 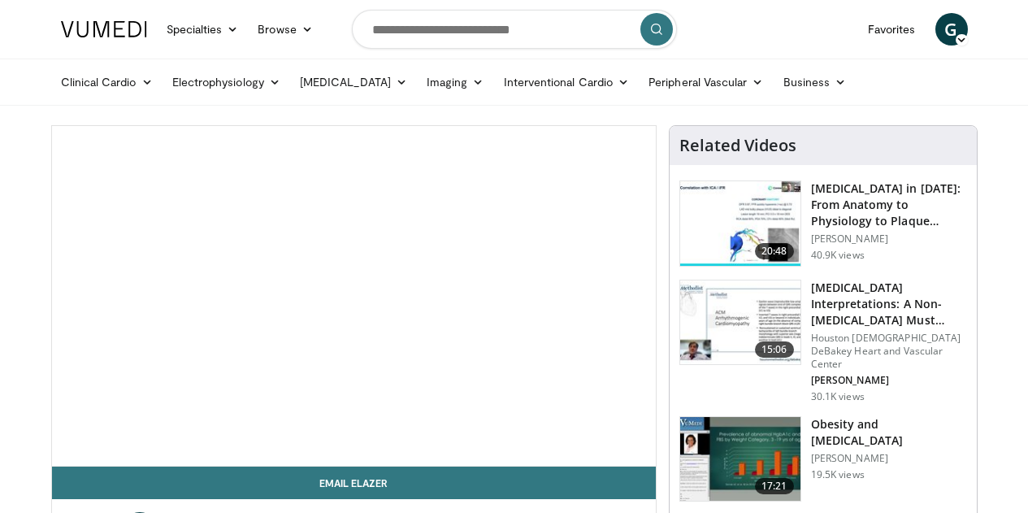 I want to click on a: Favorites, so click(x=892, y=29).